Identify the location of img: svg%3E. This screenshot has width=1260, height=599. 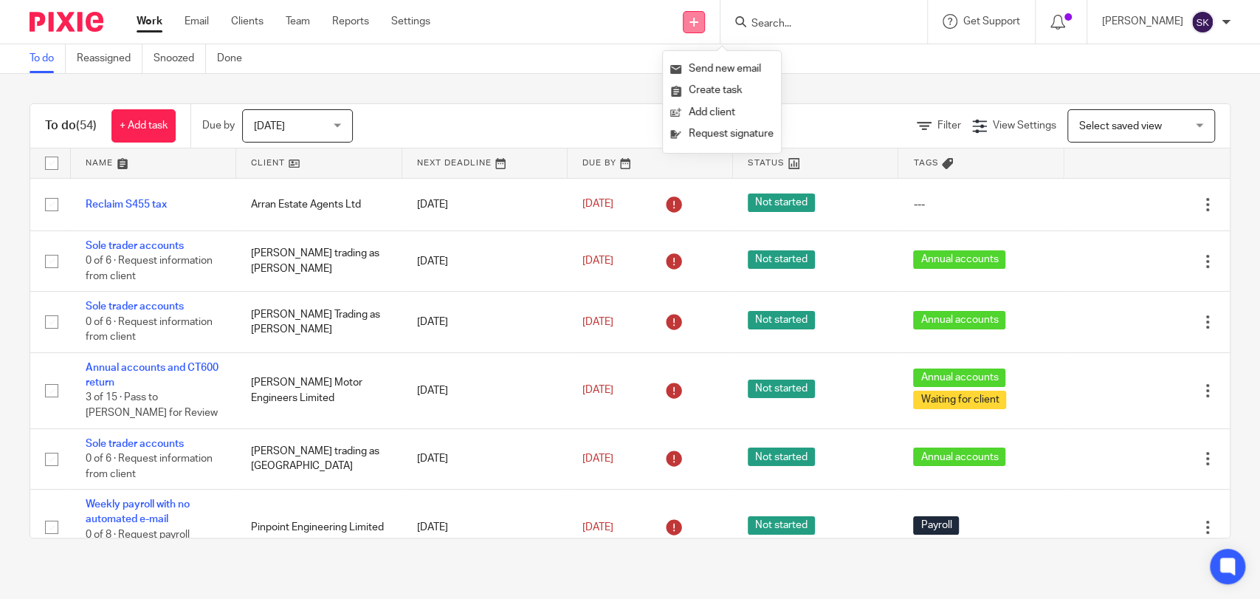
(1202, 22).